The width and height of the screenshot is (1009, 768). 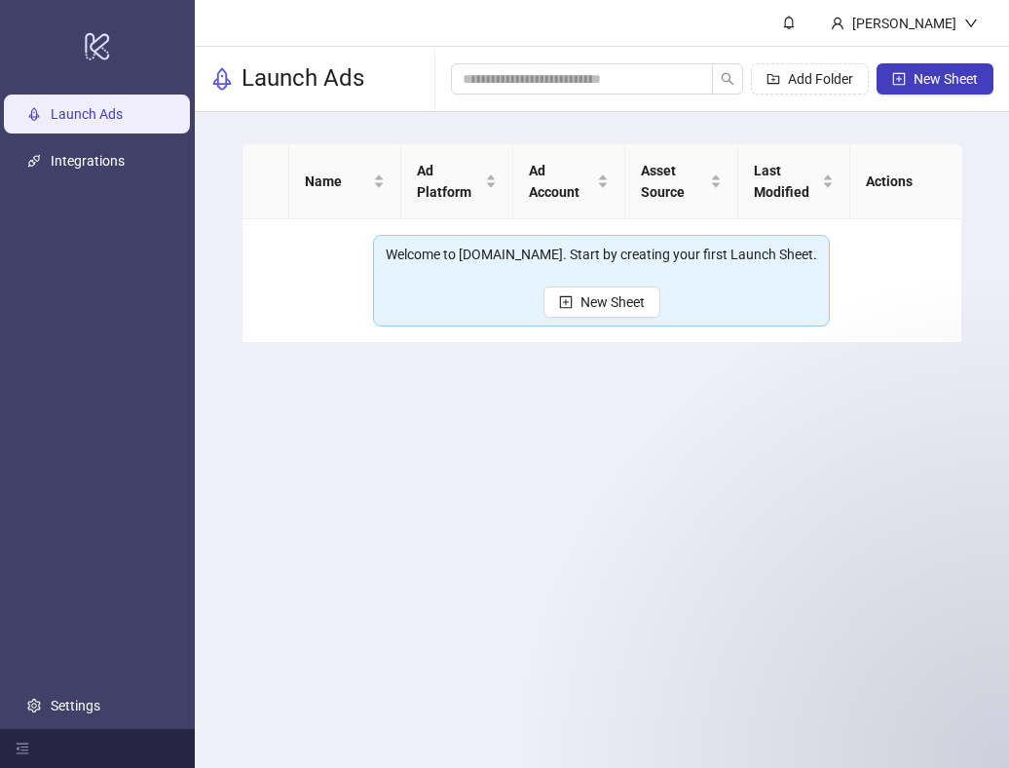 I want to click on h3: Launch Ads, so click(x=303, y=79).